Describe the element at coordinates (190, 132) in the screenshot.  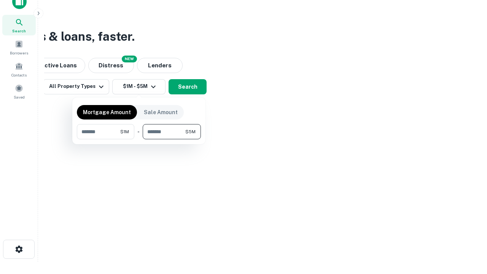
I see `span: $5M` at that location.